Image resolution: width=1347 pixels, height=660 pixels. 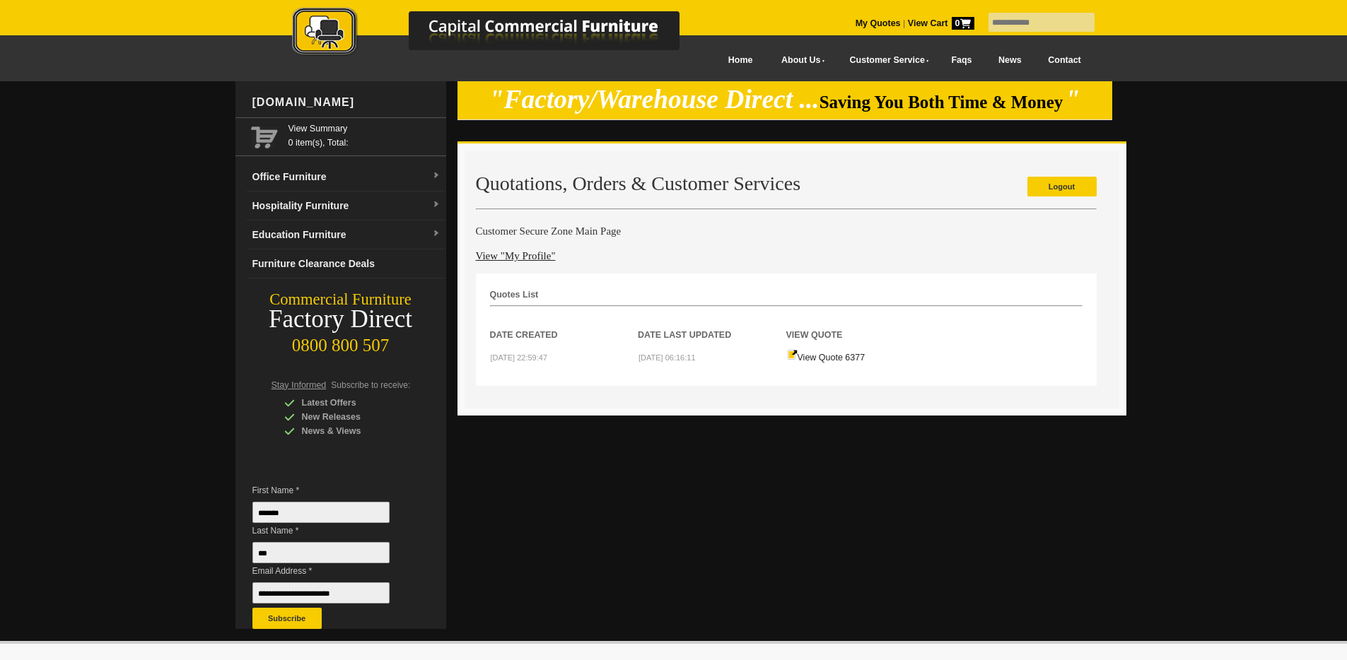 What do you see at coordinates (885, 60) in the screenshot?
I see `a: Customer Service` at bounding box center [885, 60].